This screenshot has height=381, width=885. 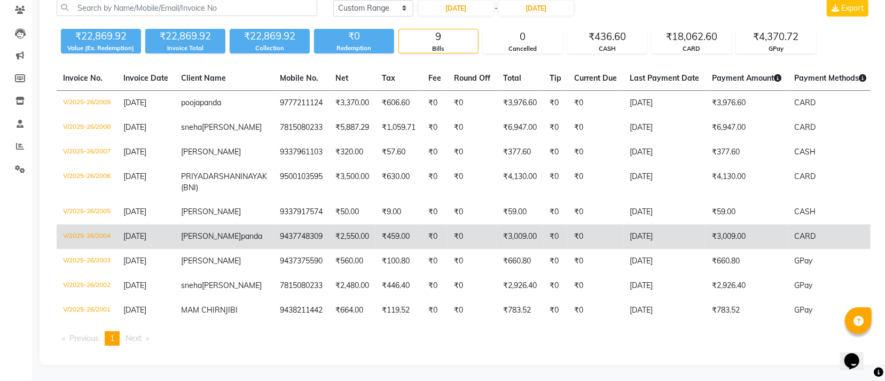 I want to click on span: Client Name, so click(x=204, y=78).